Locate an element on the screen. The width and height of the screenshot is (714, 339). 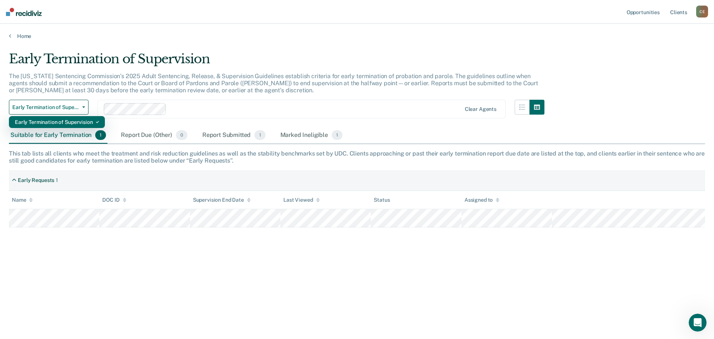
span: 0 is located at coordinates (182, 135).